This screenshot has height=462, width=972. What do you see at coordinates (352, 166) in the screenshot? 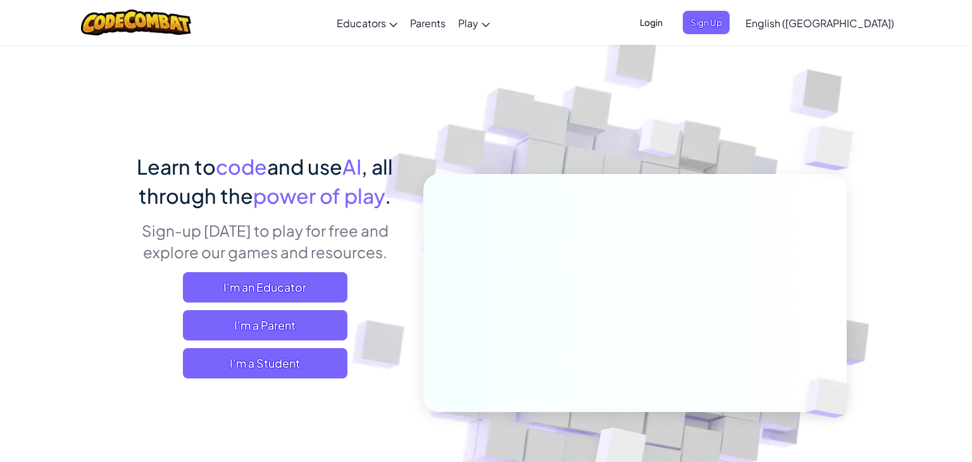
I see `span: AI` at bounding box center [352, 166].